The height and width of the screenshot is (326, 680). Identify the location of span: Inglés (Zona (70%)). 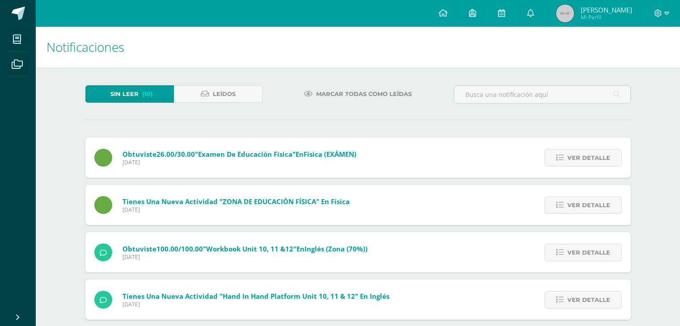
(336, 249).